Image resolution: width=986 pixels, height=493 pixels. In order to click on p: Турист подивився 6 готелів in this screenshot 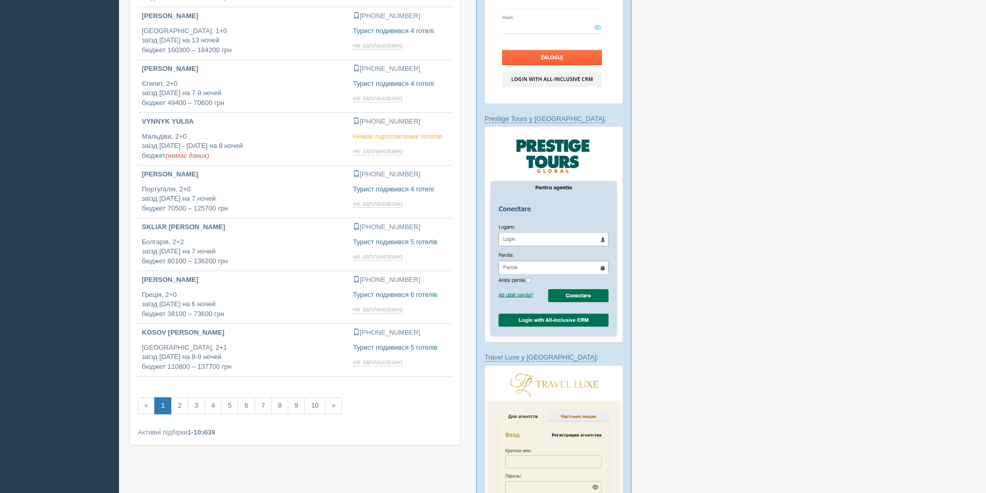, I will do `click(401, 295)`.